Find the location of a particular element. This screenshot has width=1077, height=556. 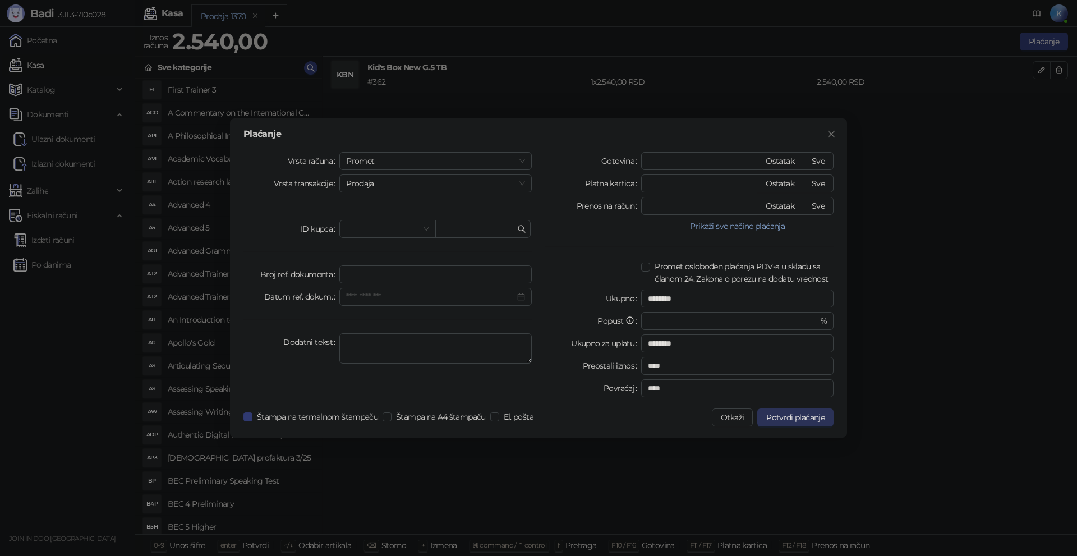

span: Promet is located at coordinates (435, 161).